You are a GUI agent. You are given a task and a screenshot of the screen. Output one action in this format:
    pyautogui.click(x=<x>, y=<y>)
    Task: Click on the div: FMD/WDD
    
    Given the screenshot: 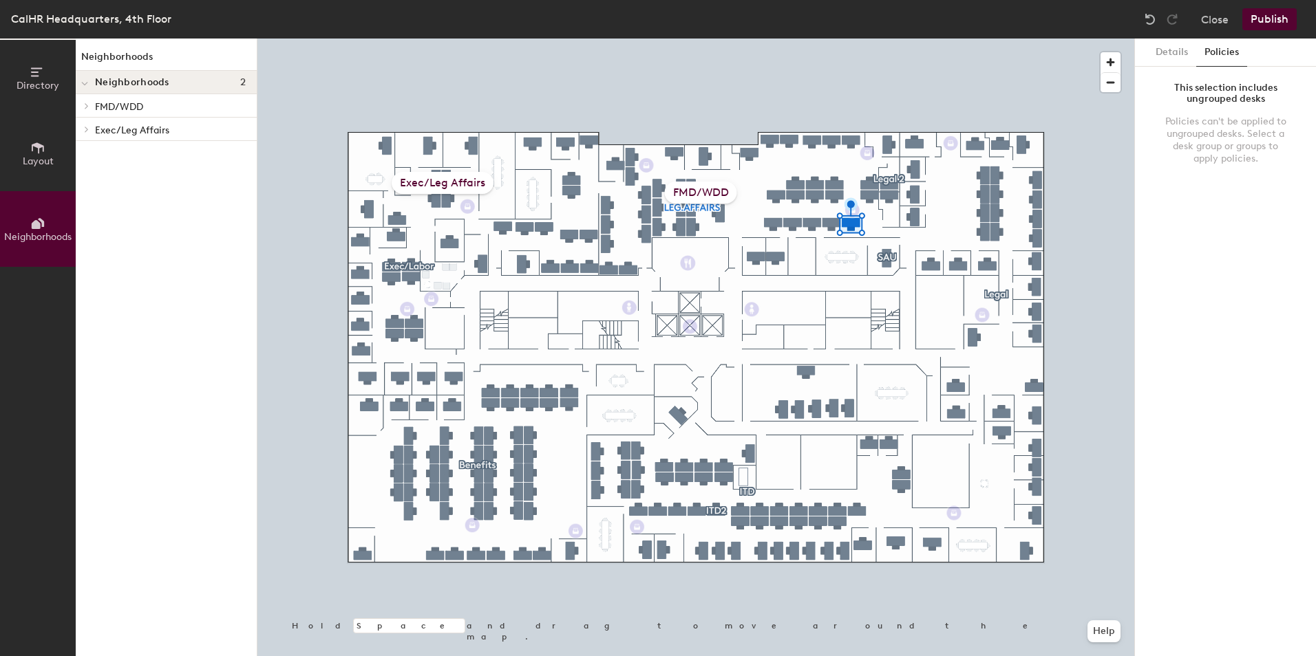 What is the action you would take?
    pyautogui.click(x=700, y=193)
    